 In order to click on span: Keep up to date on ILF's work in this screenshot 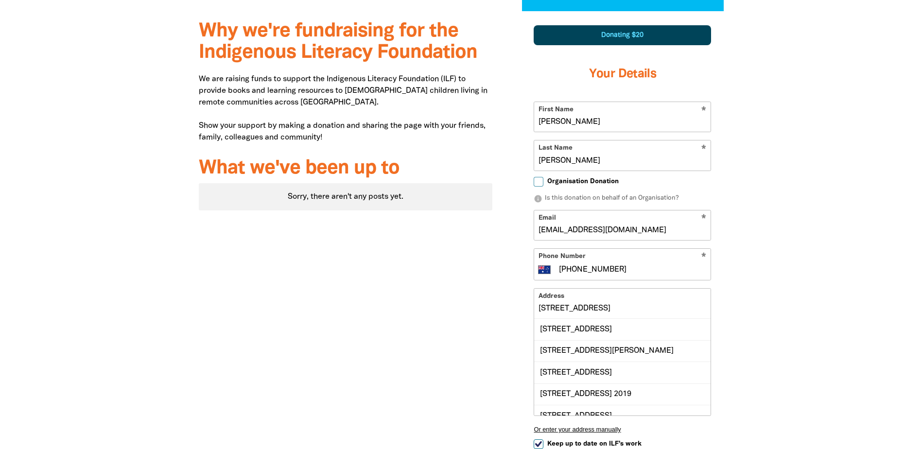, I will do `click(594, 444)`.